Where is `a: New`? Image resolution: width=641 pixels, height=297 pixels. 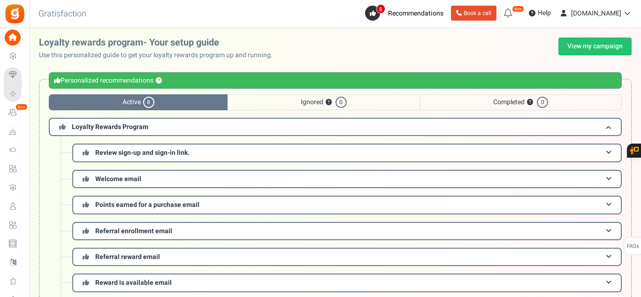
a: New is located at coordinates (15, 113).